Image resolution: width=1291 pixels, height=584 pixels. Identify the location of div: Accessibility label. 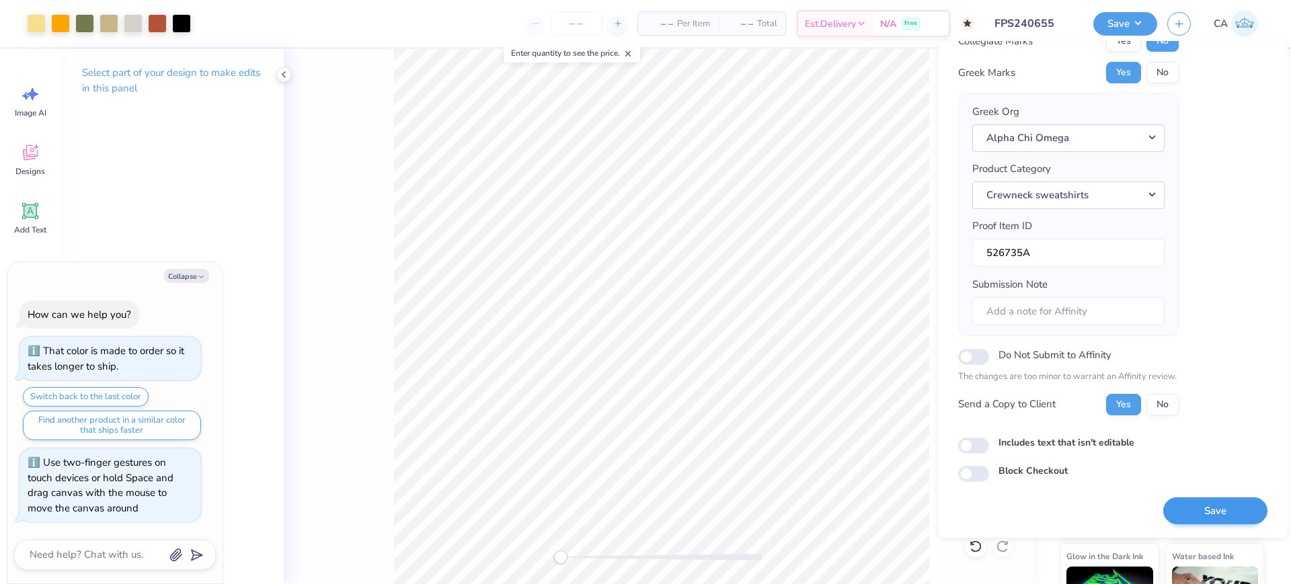
(561, 557).